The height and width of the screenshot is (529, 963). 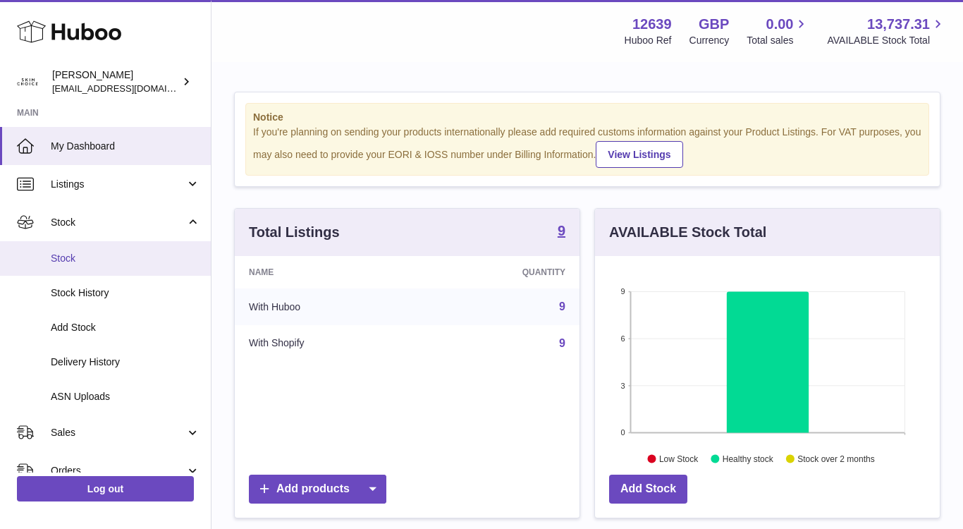 I want to click on text: 6, so click(x=623, y=338).